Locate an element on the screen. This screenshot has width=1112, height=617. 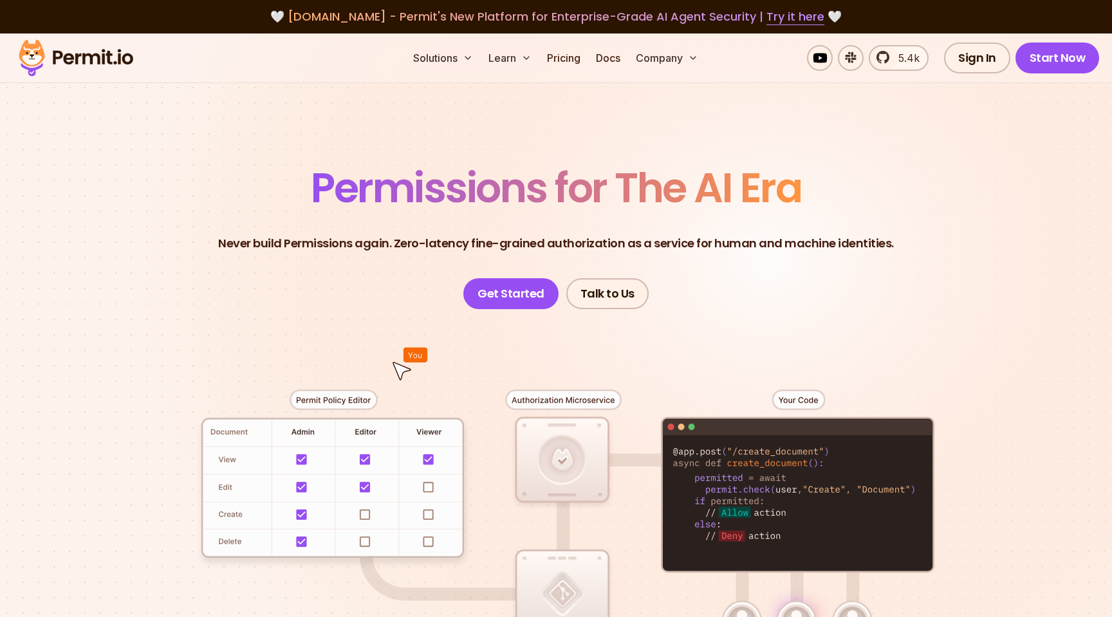
img: Permit logo is located at coordinates (76, 58).